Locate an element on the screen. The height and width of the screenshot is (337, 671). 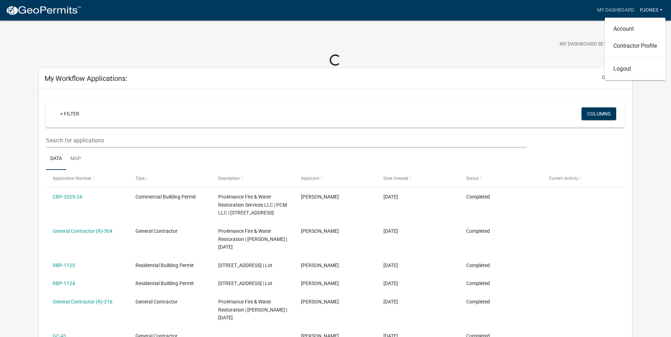
datatable-header-cell: Current Activity is located at coordinates (584, 179).